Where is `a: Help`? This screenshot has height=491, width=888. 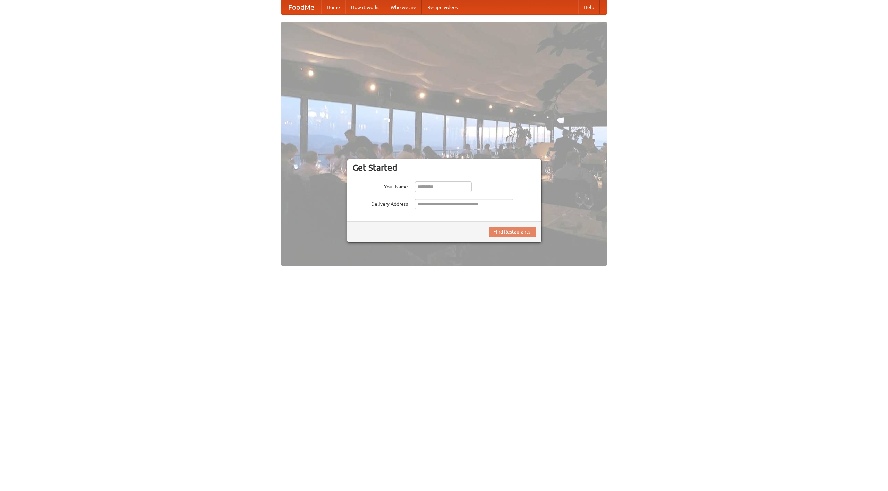
a: Help is located at coordinates (589, 7).